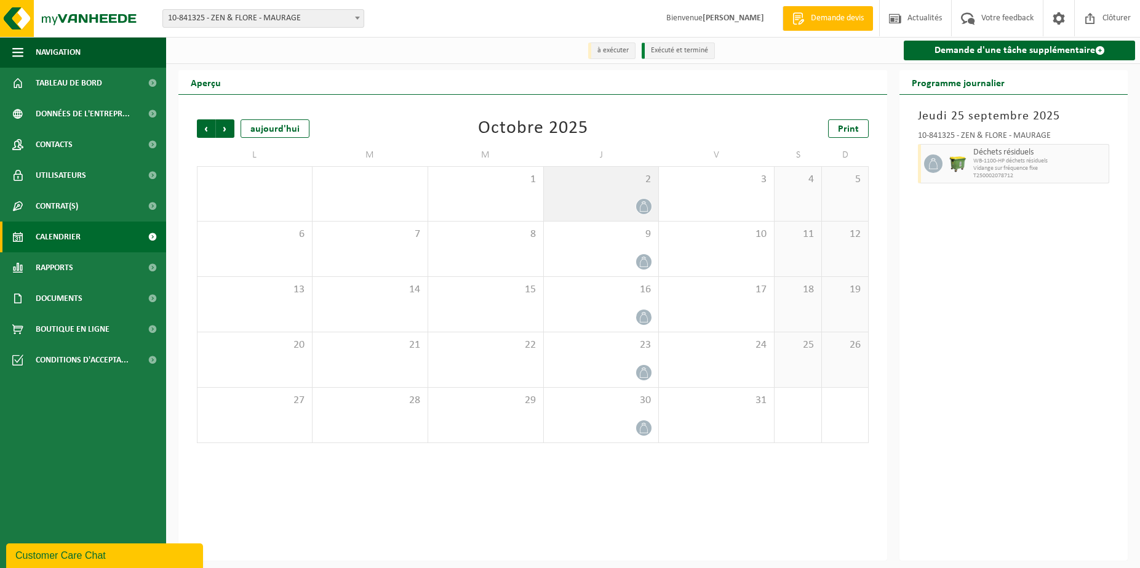 This screenshot has height=568, width=1140. Describe the element at coordinates (797, 234) in the screenshot. I see `span: 11` at that location.